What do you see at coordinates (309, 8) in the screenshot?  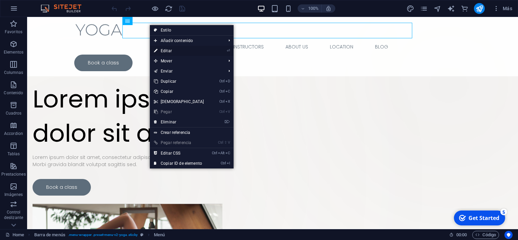 I see `button: 100%` at bounding box center [309, 8].